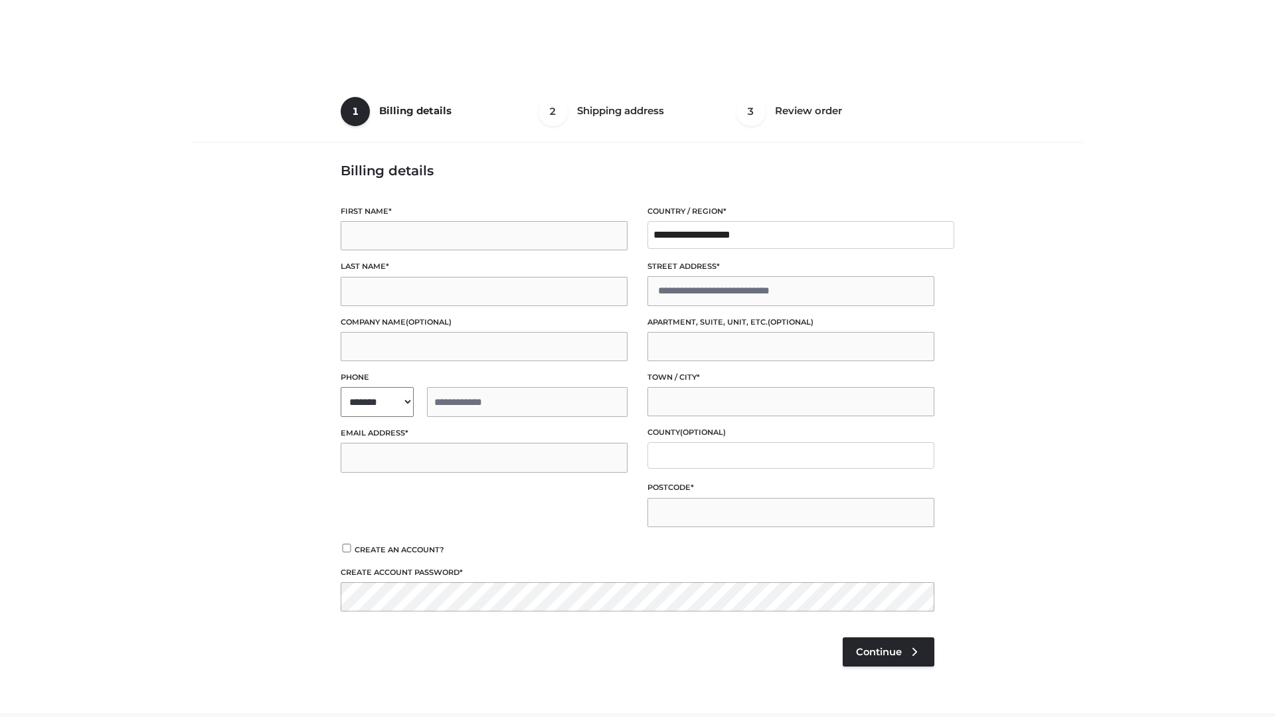 This screenshot has height=717, width=1275. What do you see at coordinates (484, 211) in the screenshot?
I see `label: First name` at bounding box center [484, 211].